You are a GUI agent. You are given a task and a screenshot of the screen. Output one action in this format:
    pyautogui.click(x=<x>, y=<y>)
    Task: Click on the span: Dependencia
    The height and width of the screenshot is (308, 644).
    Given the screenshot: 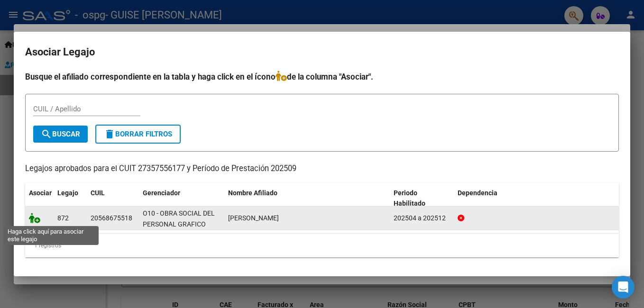 What is the action you would take?
    pyautogui.click(x=477, y=193)
    